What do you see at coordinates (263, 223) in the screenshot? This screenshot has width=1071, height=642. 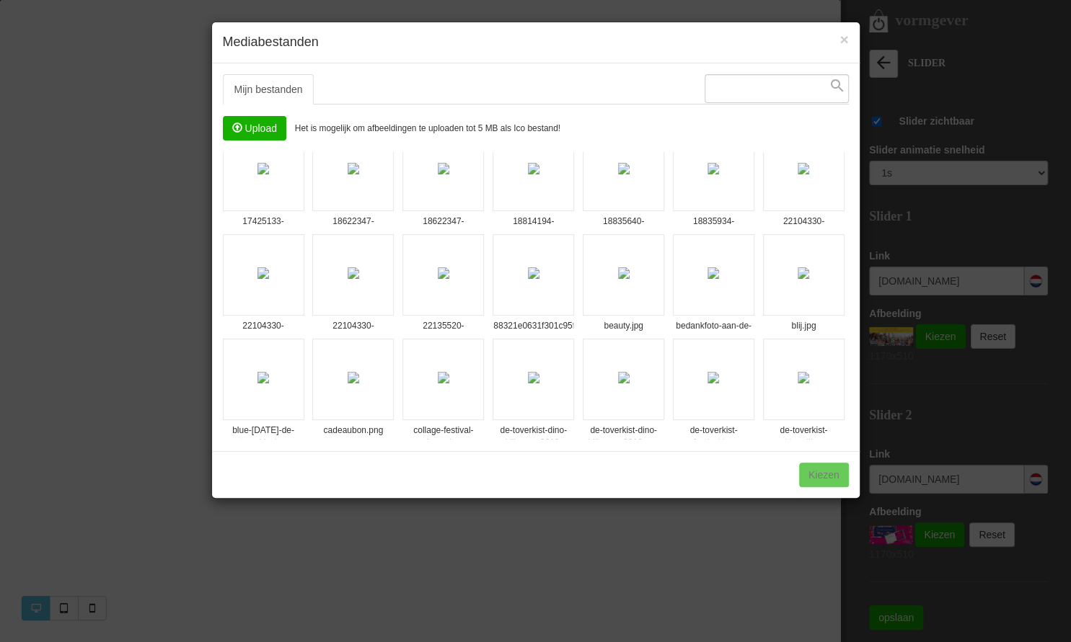 I see `span: 17425133-2040876992805864-8204266179764951502-n.jpg` at bounding box center [263, 223].